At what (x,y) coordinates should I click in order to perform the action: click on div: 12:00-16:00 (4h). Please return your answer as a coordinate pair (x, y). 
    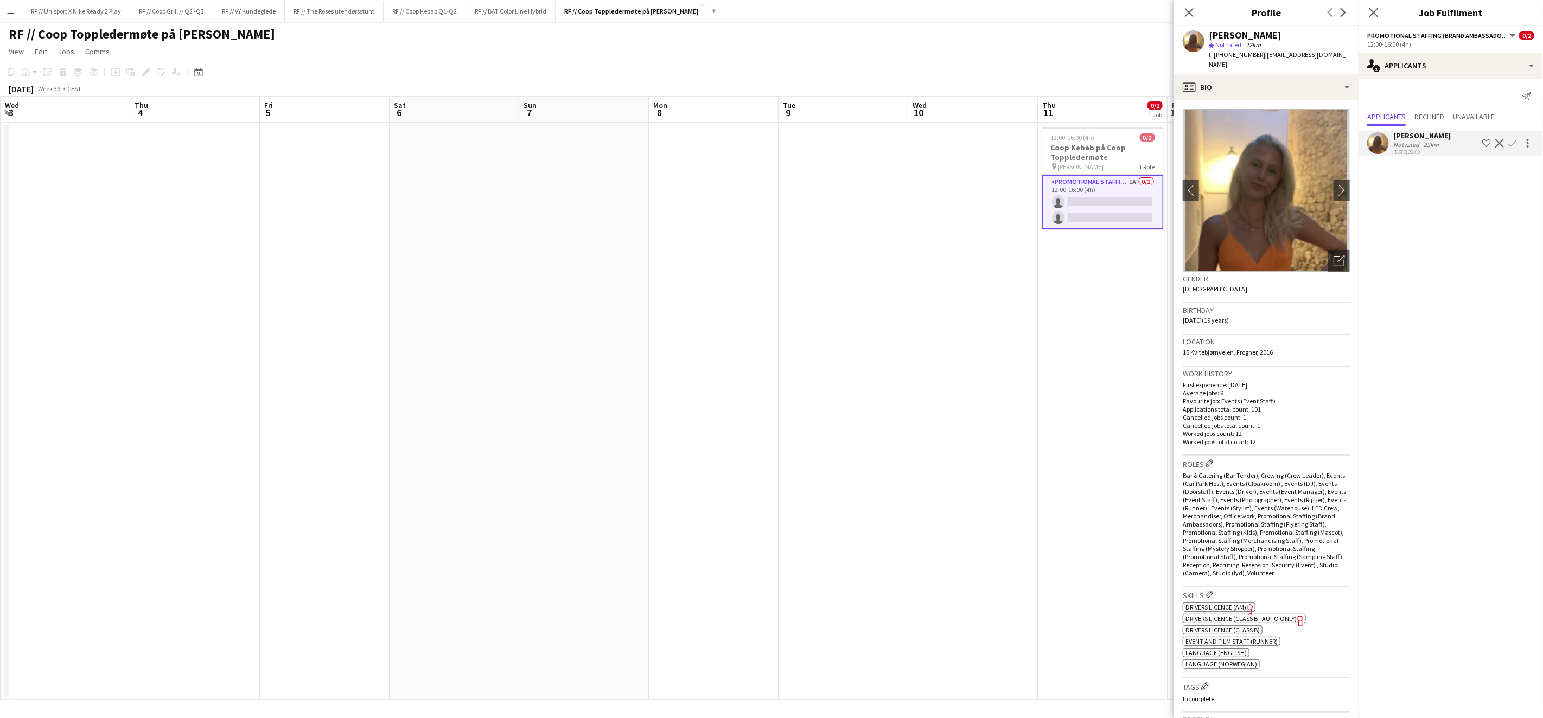
    Looking at the image, I should click on (1451, 44).